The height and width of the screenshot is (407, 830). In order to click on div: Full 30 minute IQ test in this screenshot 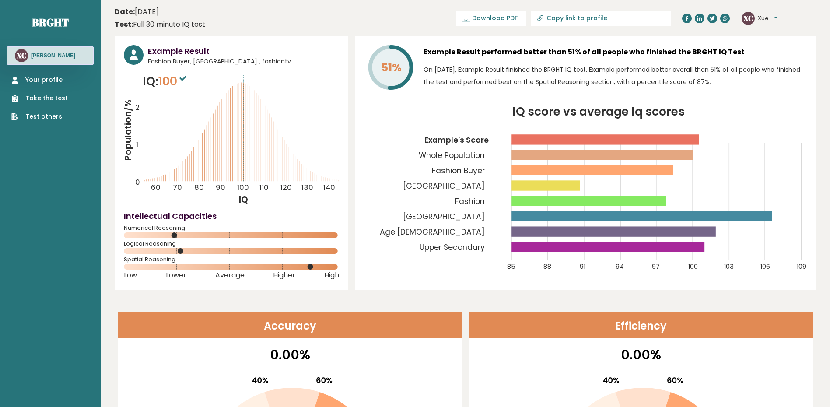, I will do `click(160, 25)`.